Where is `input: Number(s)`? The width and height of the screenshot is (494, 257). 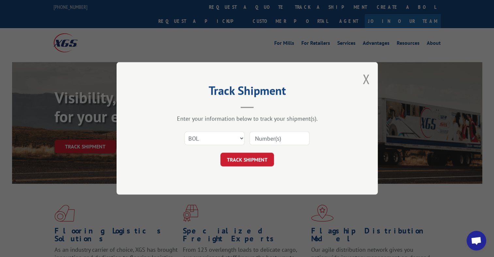
input: Number(s) is located at coordinates (279, 138).